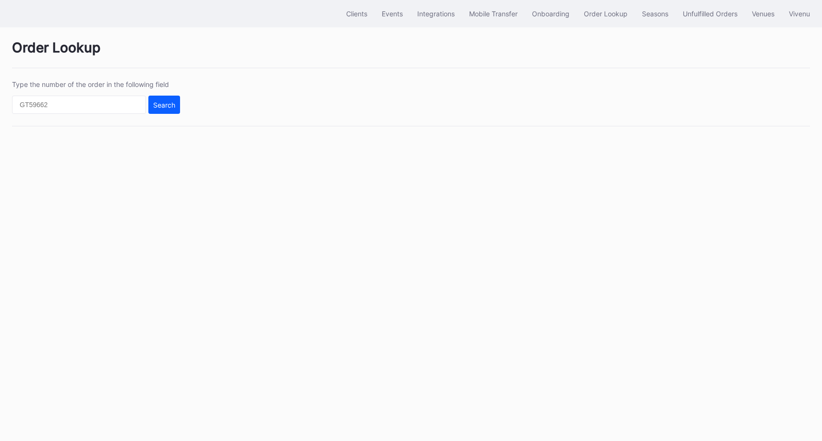 The width and height of the screenshot is (822, 441). Describe the element at coordinates (606, 13) in the screenshot. I see `a: Order Lookup` at that location.